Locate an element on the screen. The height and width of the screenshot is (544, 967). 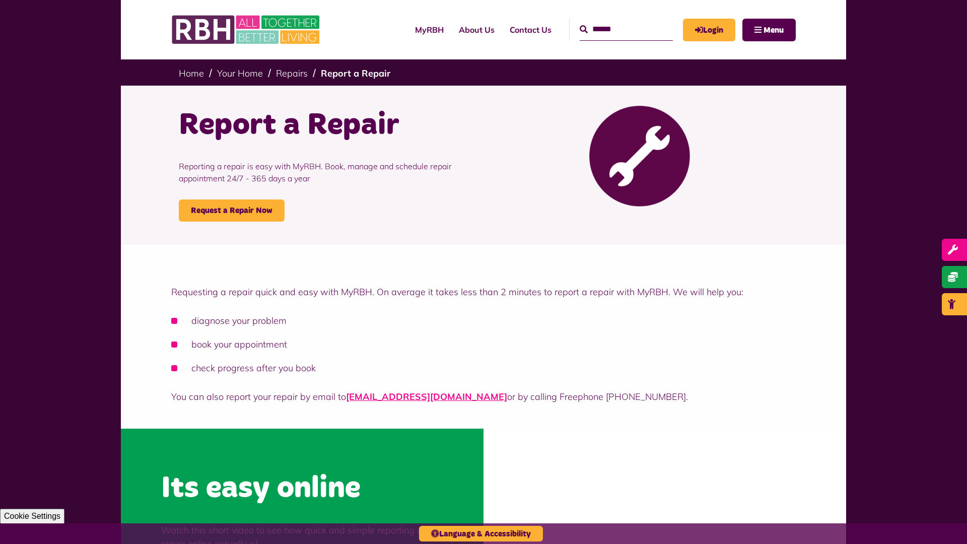
a: Request a Repair Now is located at coordinates (232, 211).